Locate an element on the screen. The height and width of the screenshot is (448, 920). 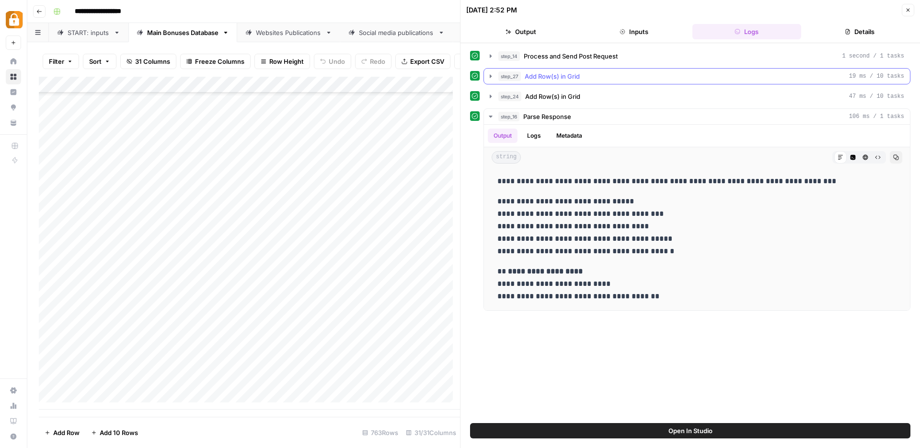
span: 47 ms / 10 tasks is located at coordinates (877, 96).